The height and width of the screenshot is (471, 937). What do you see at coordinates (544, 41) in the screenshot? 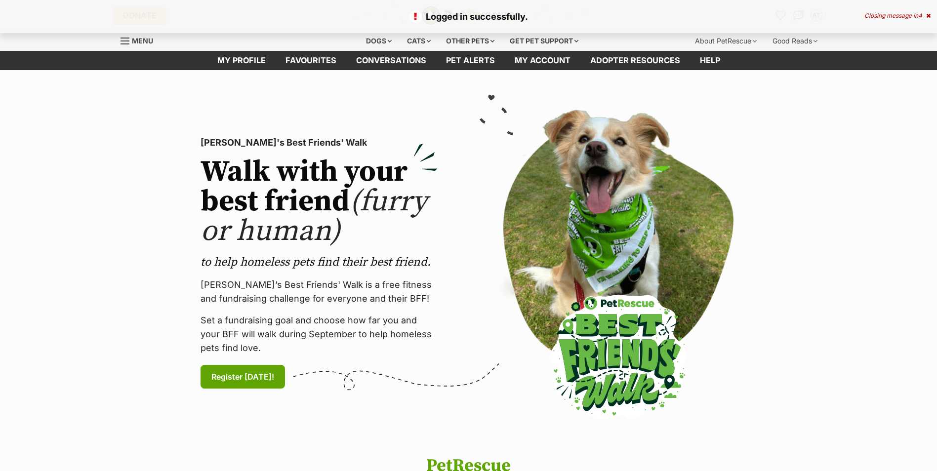
I see `div: Get pet support` at bounding box center [544, 41].